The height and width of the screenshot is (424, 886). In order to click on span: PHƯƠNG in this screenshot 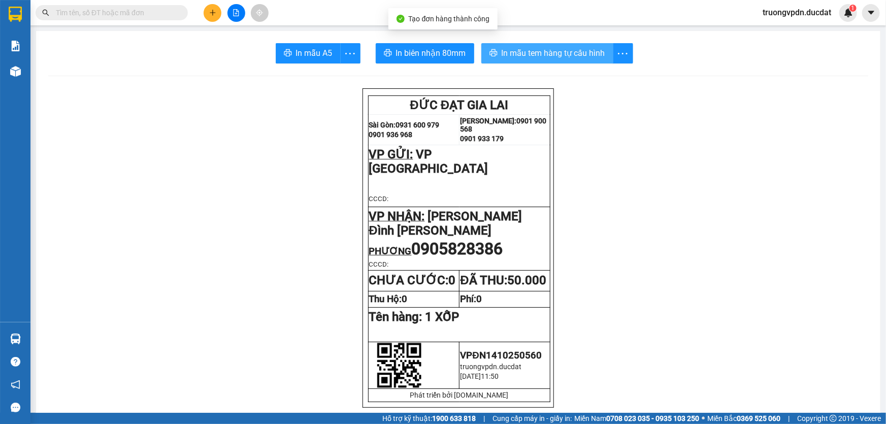, I will do `click(390, 251)`.